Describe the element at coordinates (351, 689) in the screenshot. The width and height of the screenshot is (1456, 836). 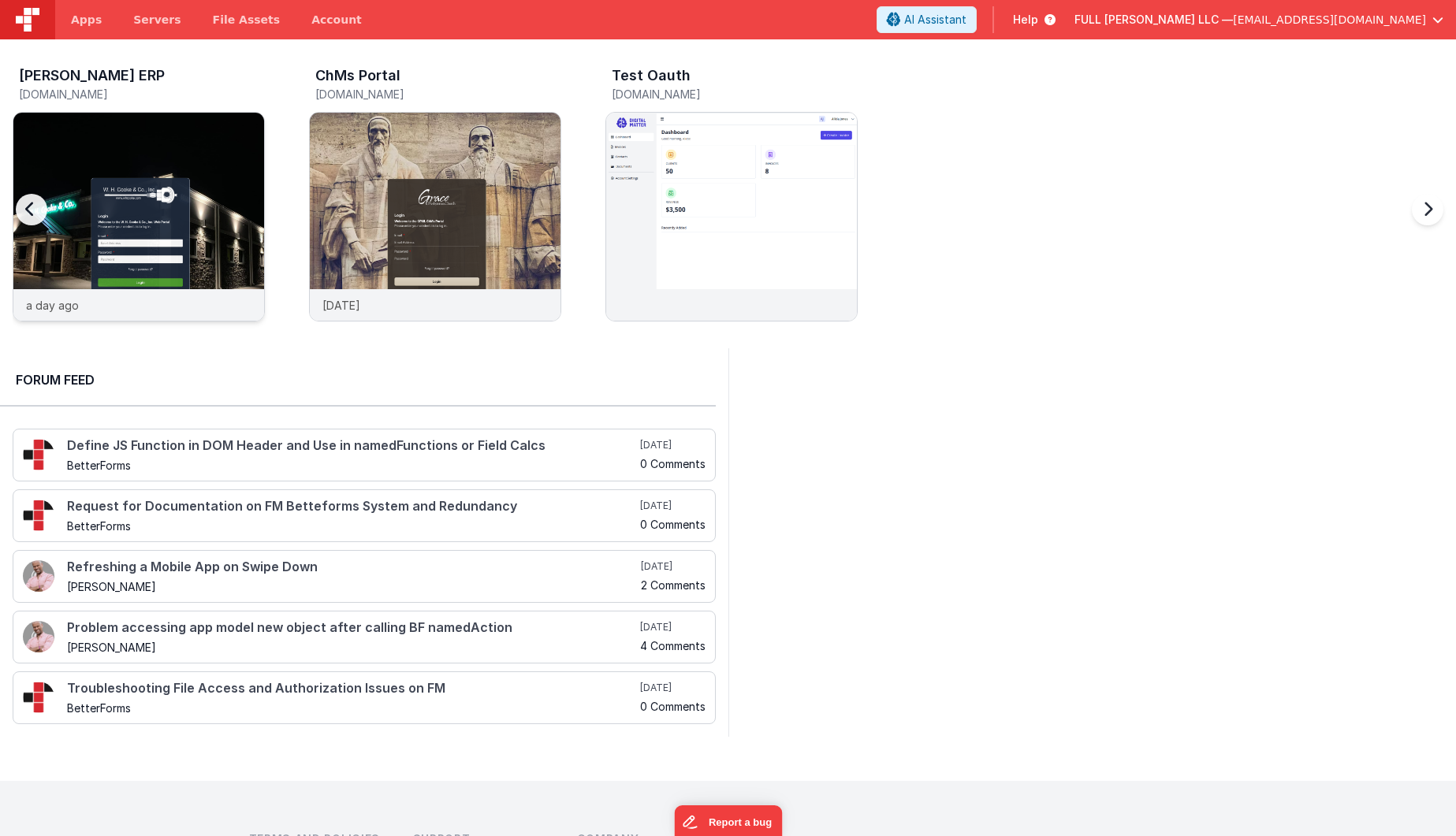
I see `h4: Troubleshooting File Access and Authorization Issues on FM` at that location.